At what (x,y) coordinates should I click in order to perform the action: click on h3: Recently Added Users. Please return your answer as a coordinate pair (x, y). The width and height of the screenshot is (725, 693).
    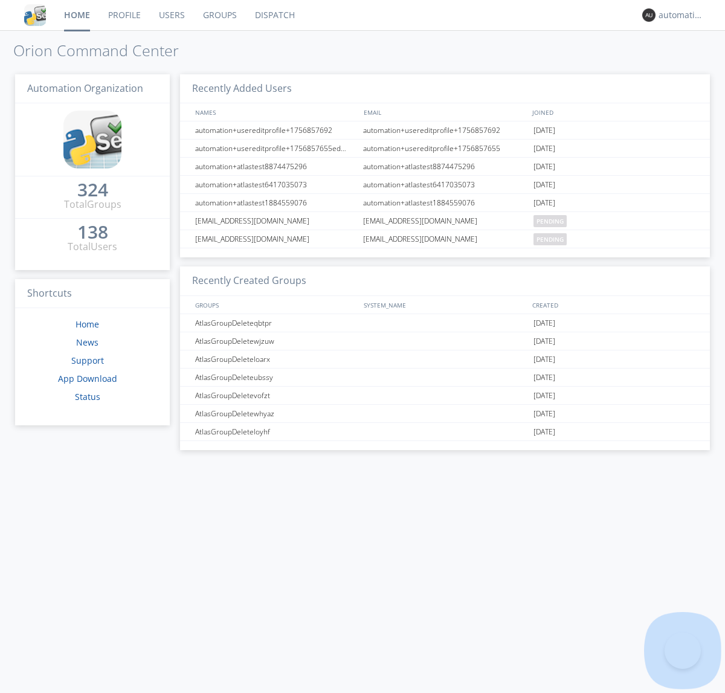
    Looking at the image, I should click on (445, 89).